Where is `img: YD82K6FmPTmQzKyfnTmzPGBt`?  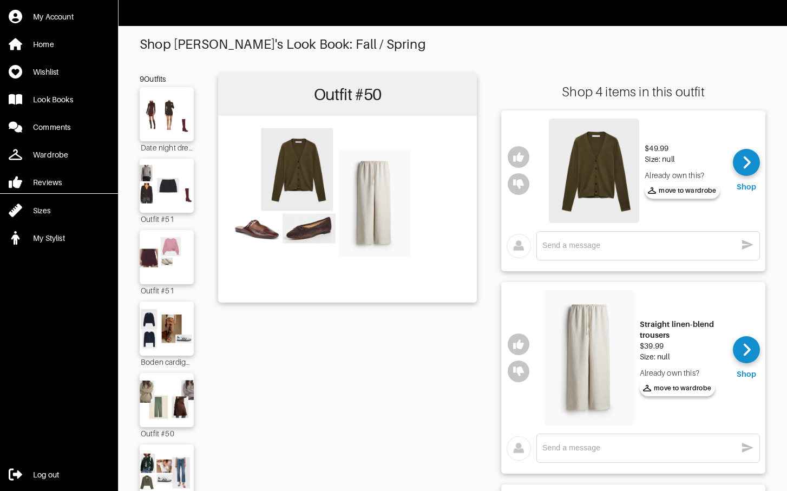
img: YD82K6FmPTmQzKyfnTmzPGBt is located at coordinates (594, 171).